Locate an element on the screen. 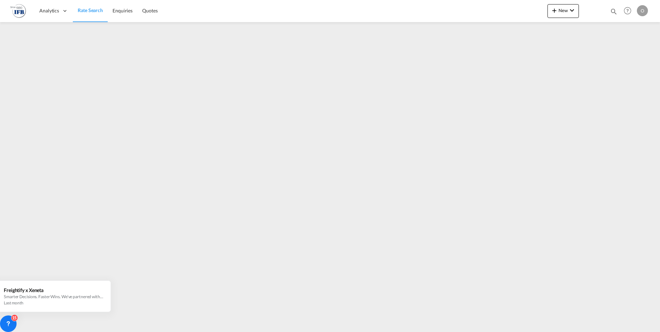  img: de31bbe0256b11eebba44b54815f083d.png is located at coordinates (18, 11).